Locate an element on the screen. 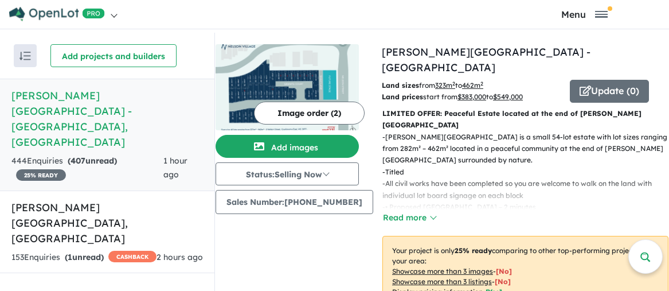 Image resolution: width=669 pixels, height=291 pixels. span: 407 is located at coordinates (78, 161).